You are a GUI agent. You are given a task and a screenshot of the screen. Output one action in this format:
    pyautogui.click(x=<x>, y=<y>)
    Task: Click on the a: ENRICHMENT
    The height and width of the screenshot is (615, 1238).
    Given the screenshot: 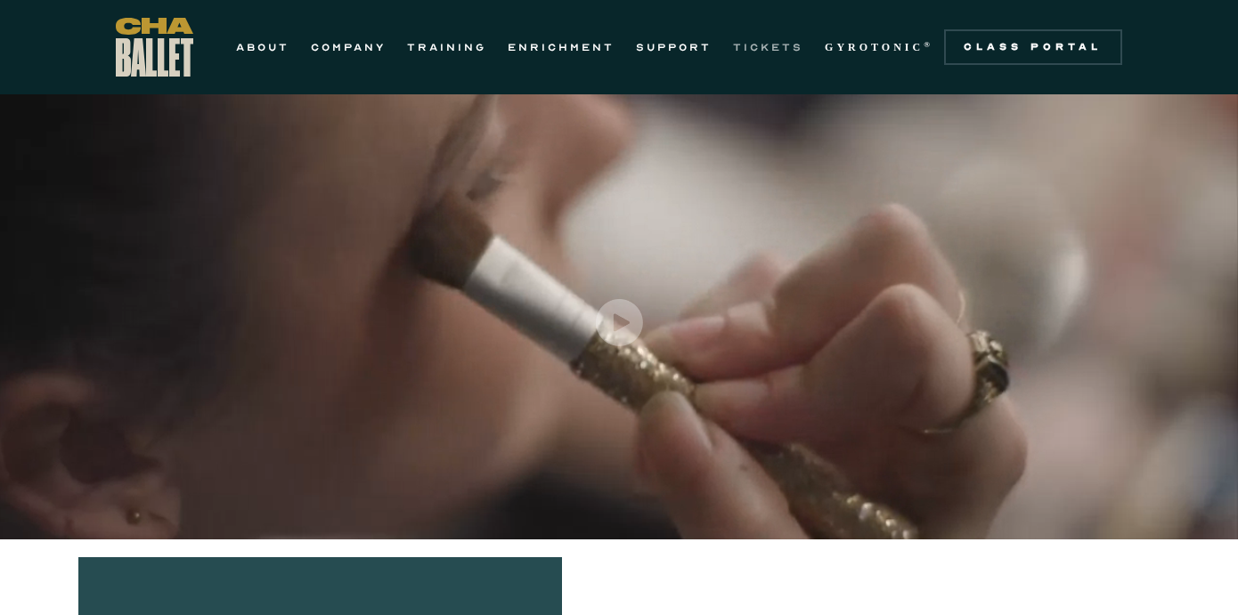 What is the action you would take?
    pyautogui.click(x=561, y=47)
    